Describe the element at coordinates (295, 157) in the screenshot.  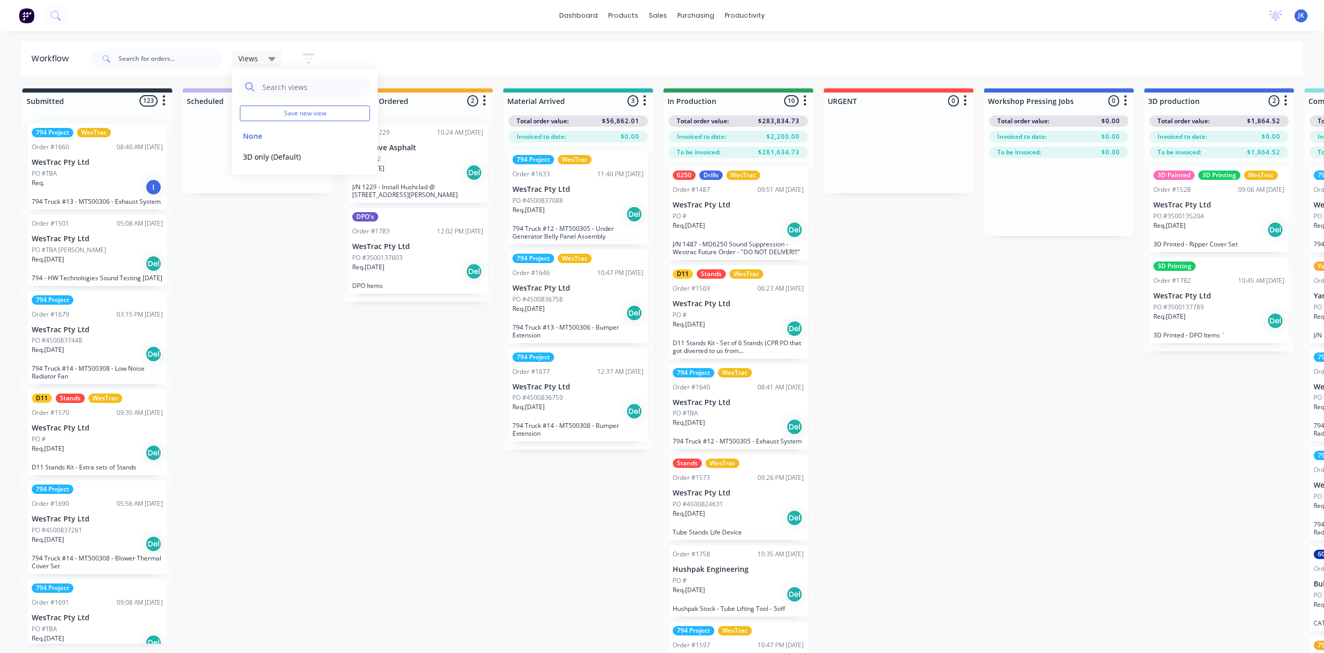
I see `button: 3D only (Default)` at that location.